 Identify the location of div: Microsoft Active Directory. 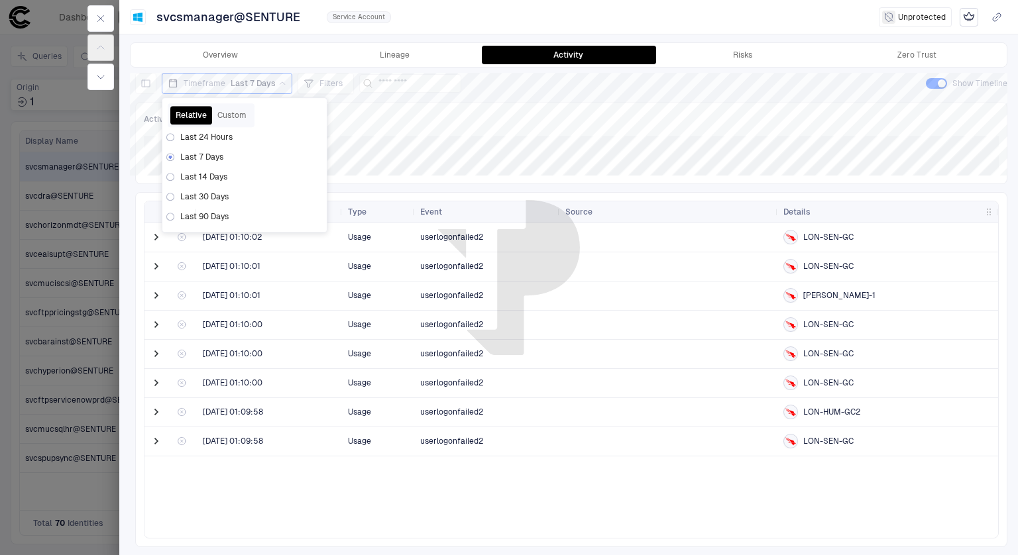
(138, 17).